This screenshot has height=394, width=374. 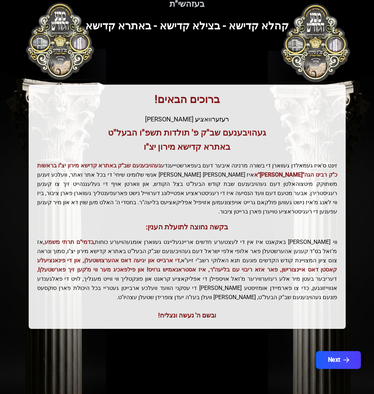 I want to click on h3: געהויבענעם שב"ק פ' תולדות תשפ"ו הבעל"ט, so click(x=187, y=133).